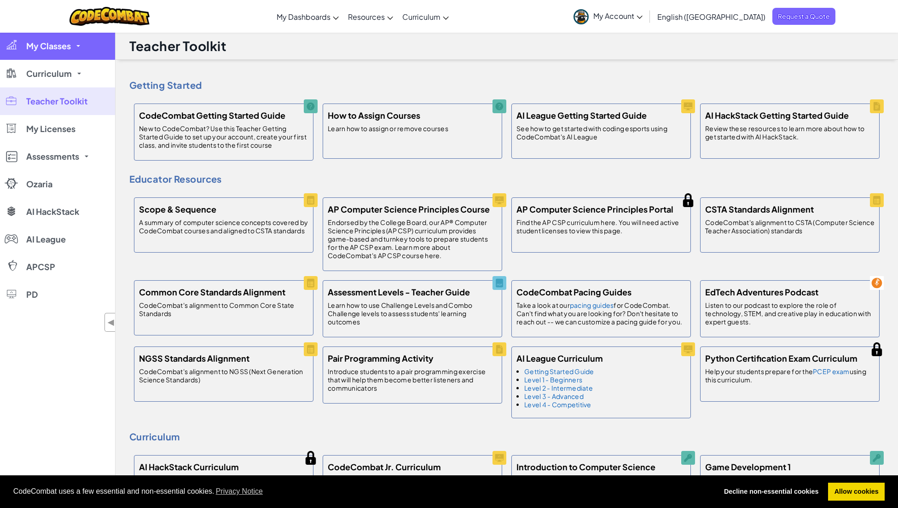 This screenshot has height=508, width=898. I want to click on p: CodeCombat's alignment to Common Core State Standards, so click(224, 309).